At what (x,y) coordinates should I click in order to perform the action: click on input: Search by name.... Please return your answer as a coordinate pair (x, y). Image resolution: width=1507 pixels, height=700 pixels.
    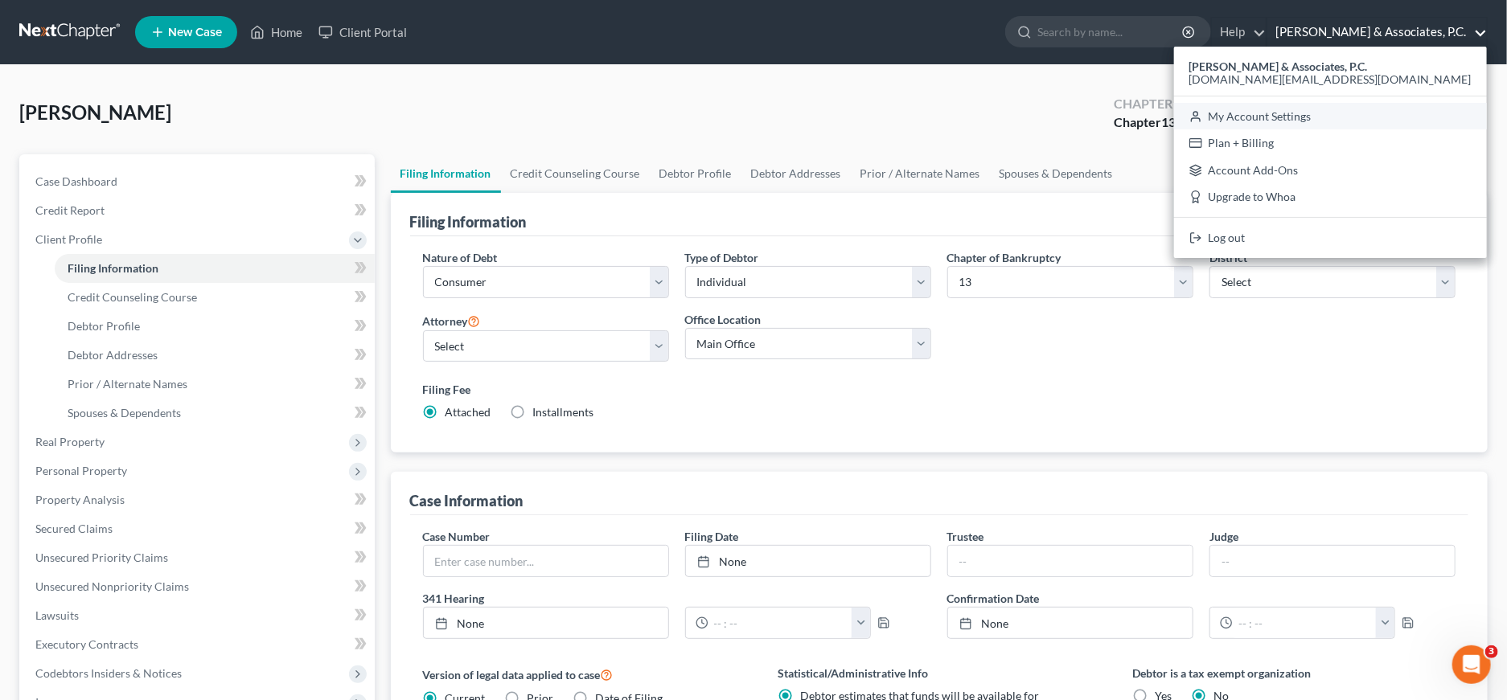
    Looking at the image, I should click on (1111, 31).